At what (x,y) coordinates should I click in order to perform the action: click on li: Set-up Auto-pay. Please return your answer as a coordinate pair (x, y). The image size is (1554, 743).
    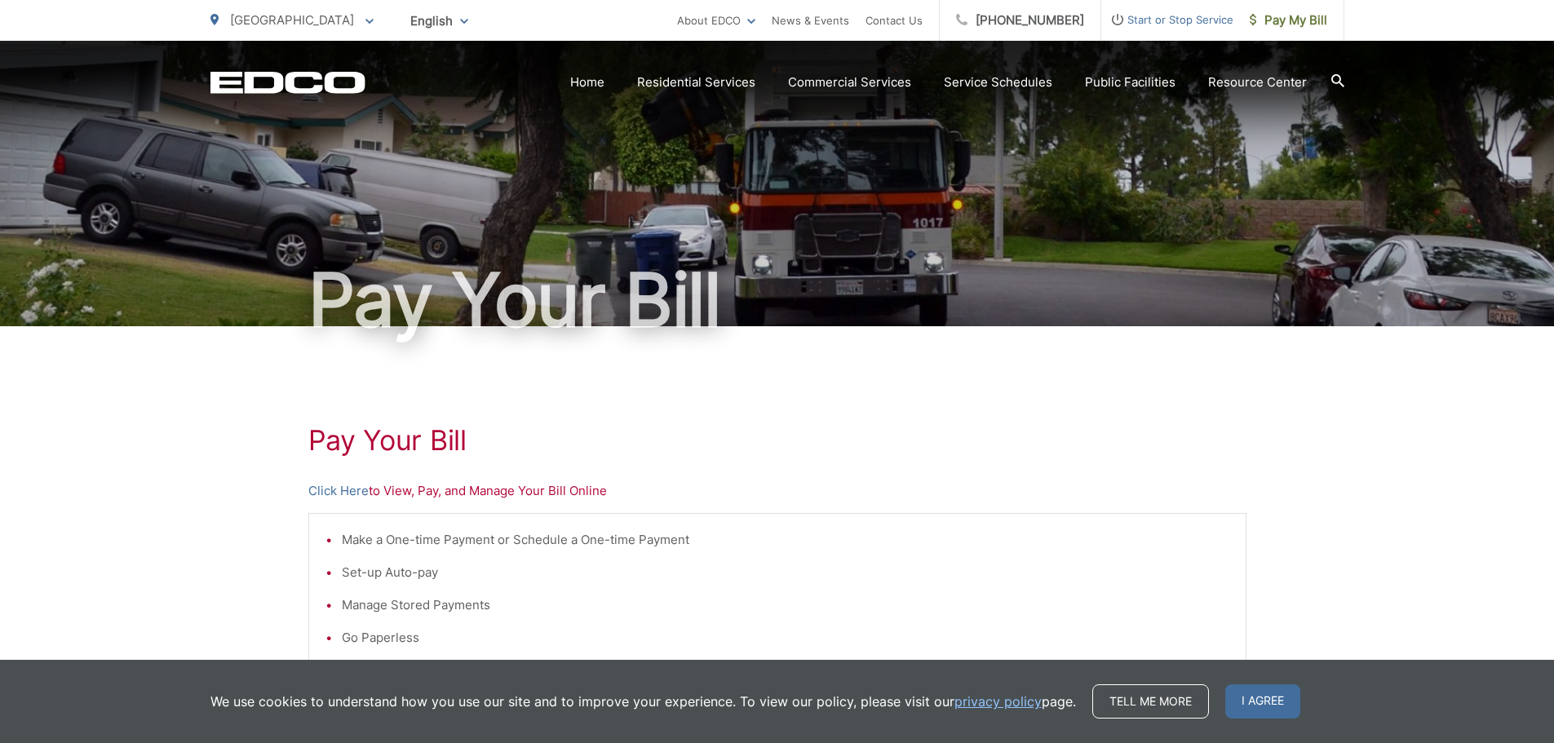
    Looking at the image, I should click on (786, 573).